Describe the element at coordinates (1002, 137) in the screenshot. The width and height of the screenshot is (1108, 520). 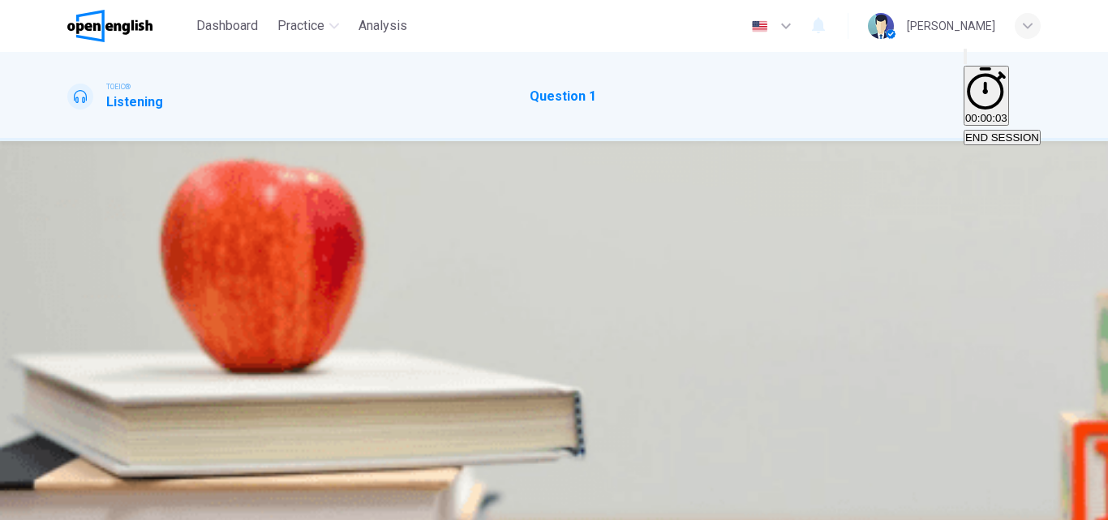
I see `button: END SESSION` at that location.